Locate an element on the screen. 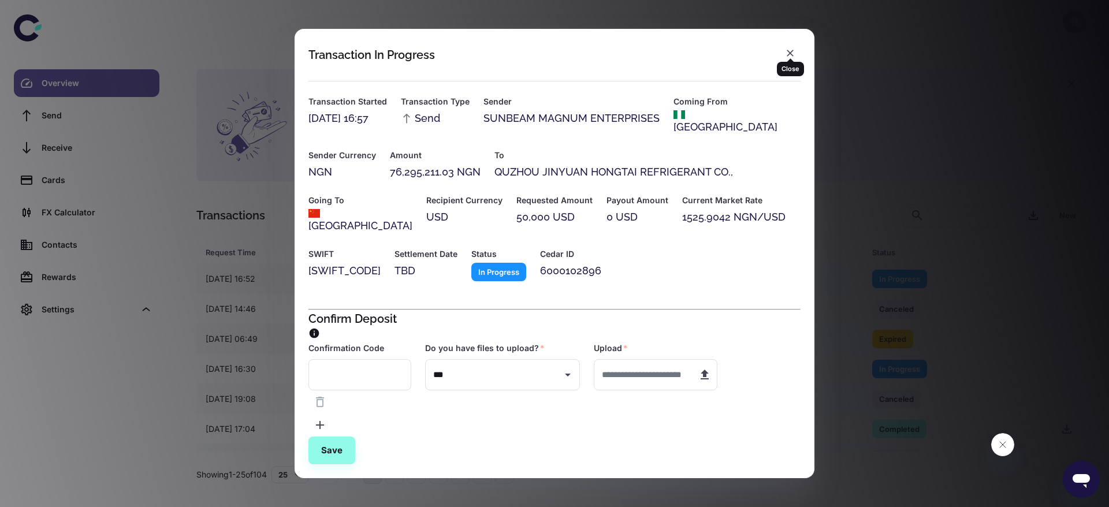 Image resolution: width=1109 pixels, height=507 pixels. div: 1525.9042 NGN/USD is located at coordinates (733, 217).